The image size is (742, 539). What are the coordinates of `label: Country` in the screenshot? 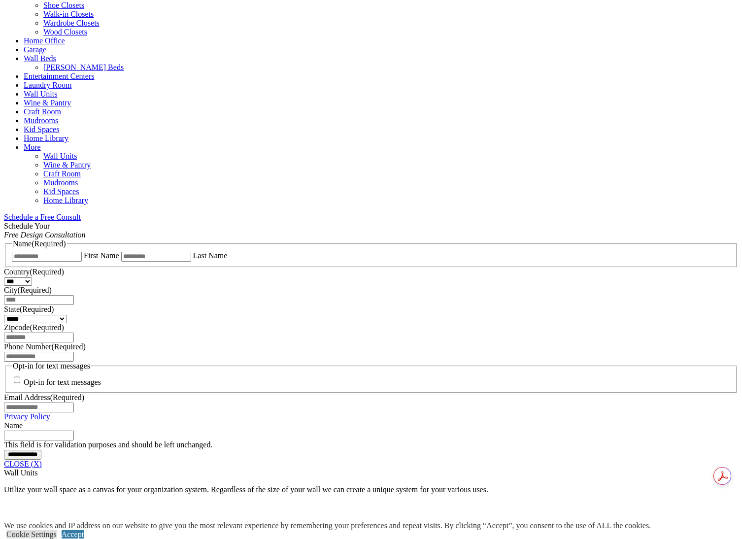 It's located at (34, 271).